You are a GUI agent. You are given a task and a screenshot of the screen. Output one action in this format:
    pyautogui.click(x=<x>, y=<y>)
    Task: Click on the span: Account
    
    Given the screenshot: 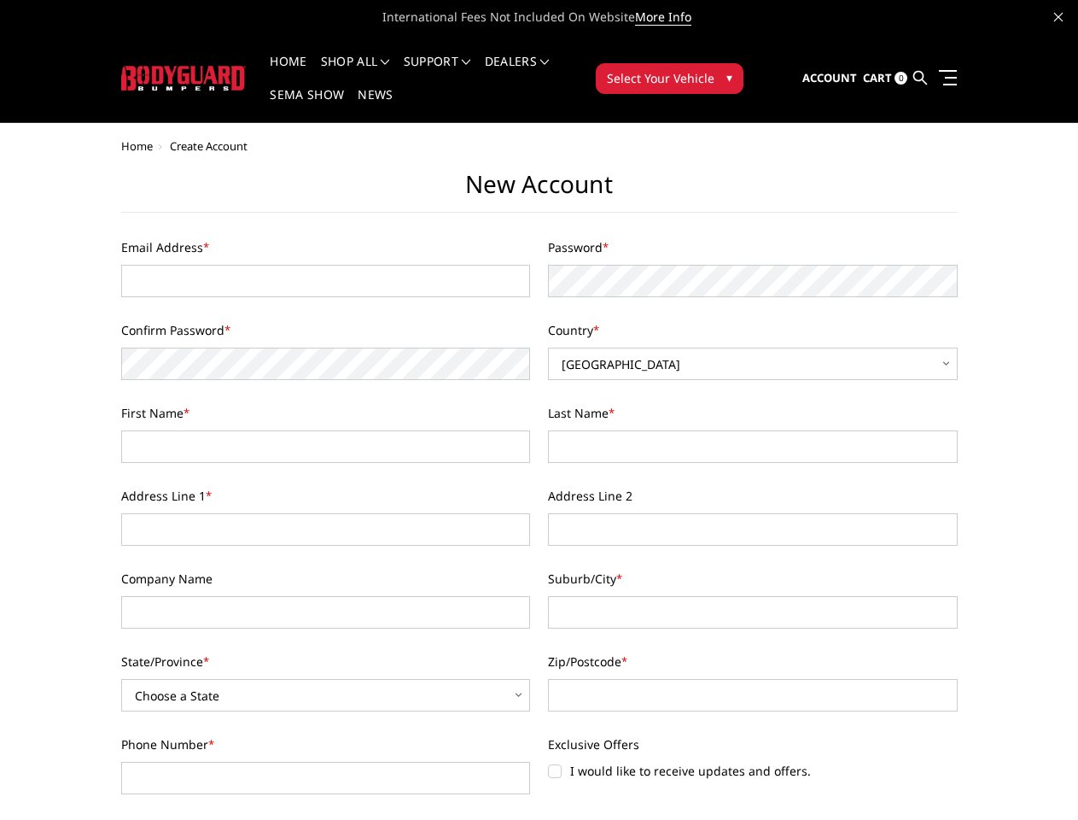 What is the action you would take?
    pyautogui.click(x=830, y=78)
    